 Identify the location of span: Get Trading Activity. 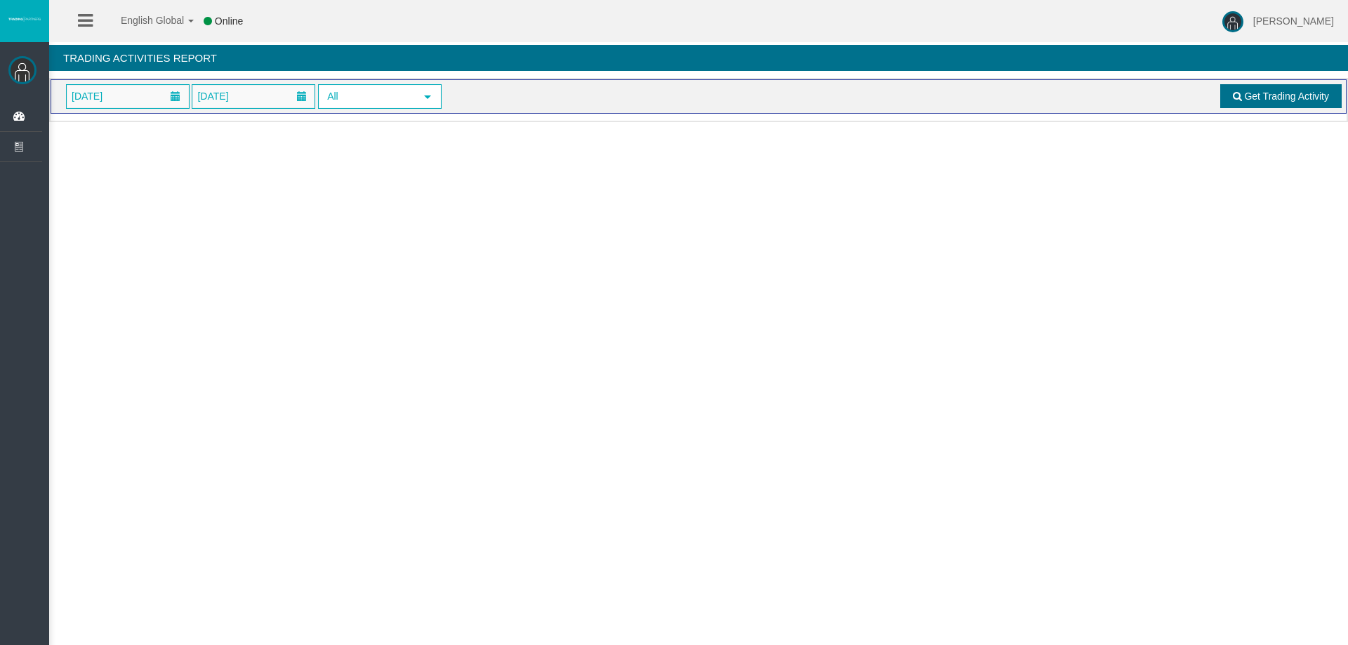
(1286, 96).